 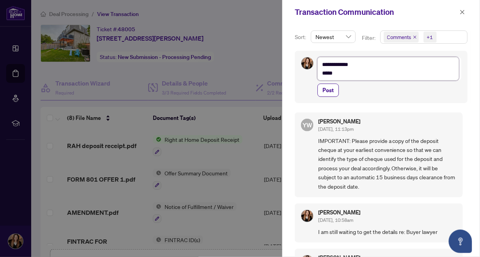 What do you see at coordinates (328, 90) in the screenshot?
I see `span: Post` at bounding box center [328, 90].